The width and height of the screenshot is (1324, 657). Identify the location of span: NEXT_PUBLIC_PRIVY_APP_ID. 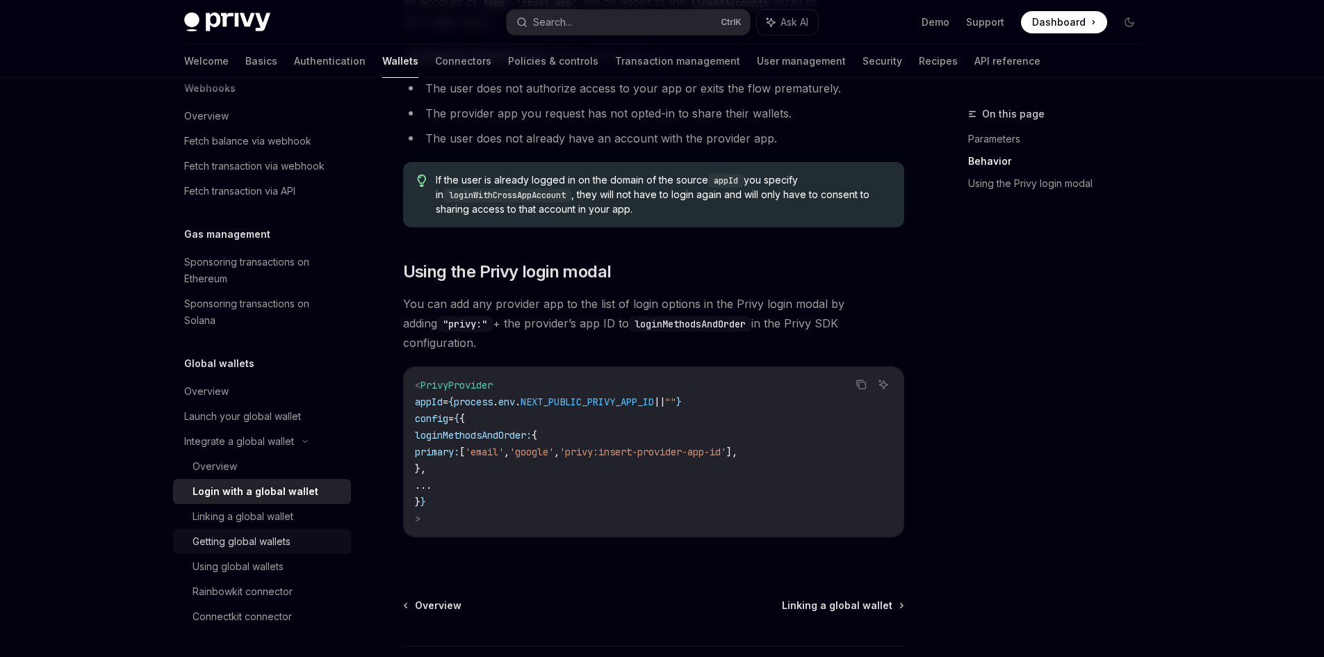
(587, 402).